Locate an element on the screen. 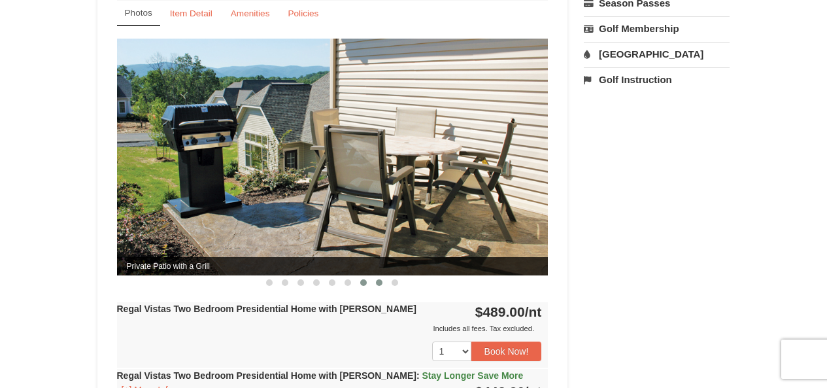 This screenshot has height=388, width=827. div: Includes all fees. Tax excluded. is located at coordinates (329, 328).